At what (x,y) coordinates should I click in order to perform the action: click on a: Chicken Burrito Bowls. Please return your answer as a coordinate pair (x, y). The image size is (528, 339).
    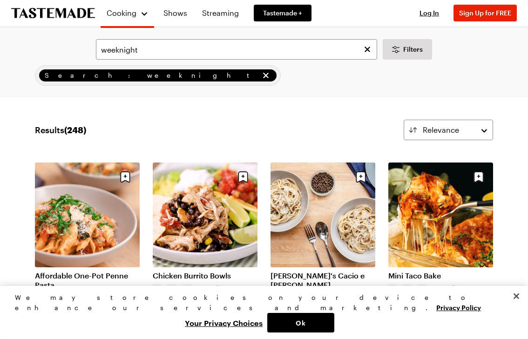
    Looking at the image, I should click on (205, 276).